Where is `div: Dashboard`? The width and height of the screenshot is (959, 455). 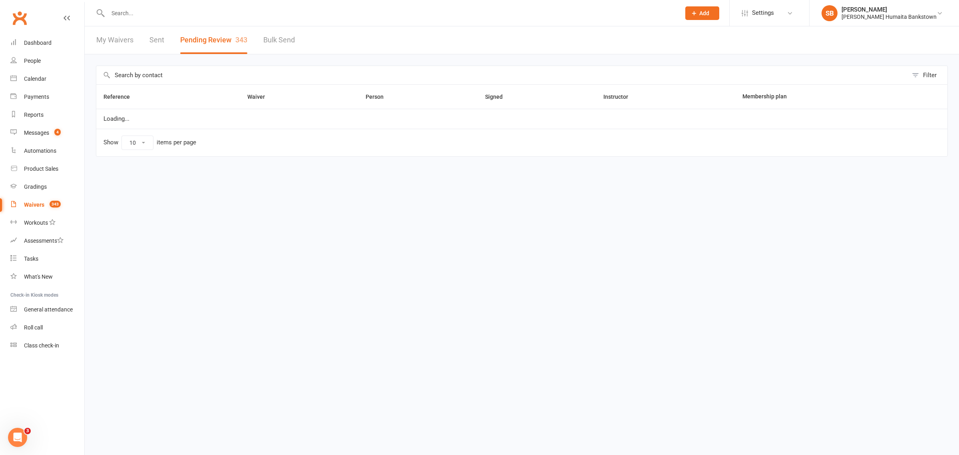 div: Dashboard is located at coordinates (38, 43).